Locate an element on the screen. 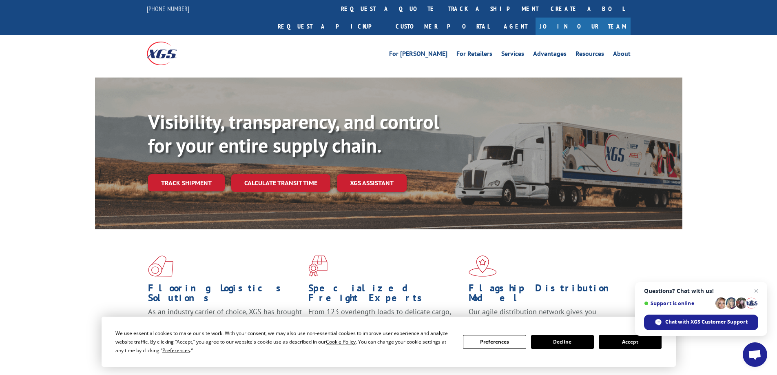  span: As an industry carrier of choice, XGS has brought innovation and dedication to flooring logistics... is located at coordinates (225, 321).